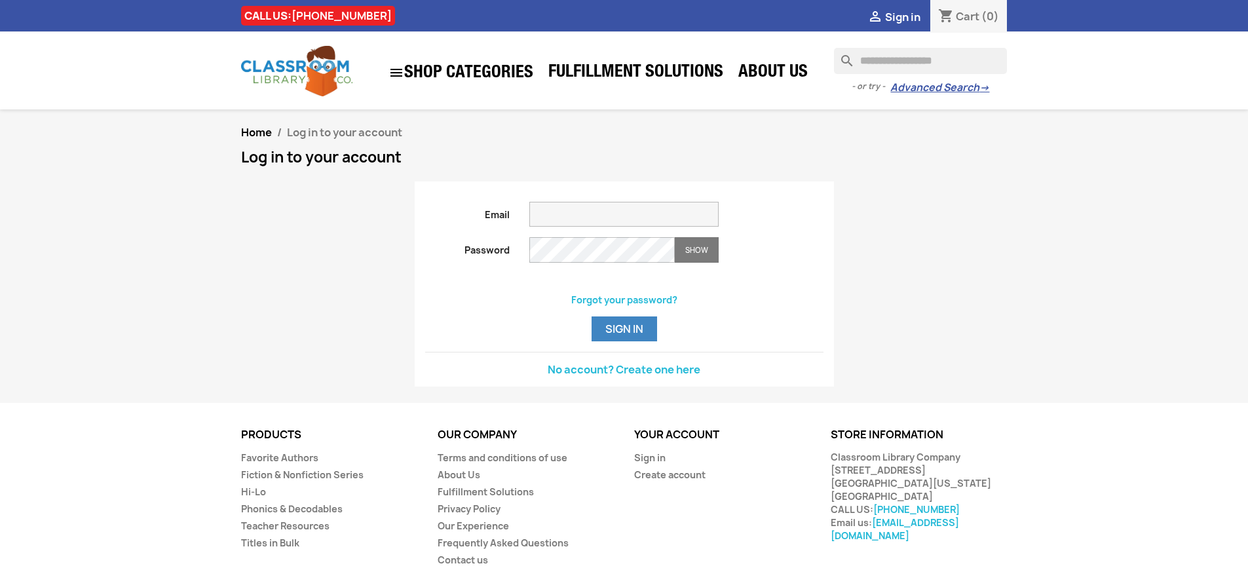 The height and width of the screenshot is (570, 1248). Describe the element at coordinates (624, 157) in the screenshot. I see `h1: Log in to your account` at that location.